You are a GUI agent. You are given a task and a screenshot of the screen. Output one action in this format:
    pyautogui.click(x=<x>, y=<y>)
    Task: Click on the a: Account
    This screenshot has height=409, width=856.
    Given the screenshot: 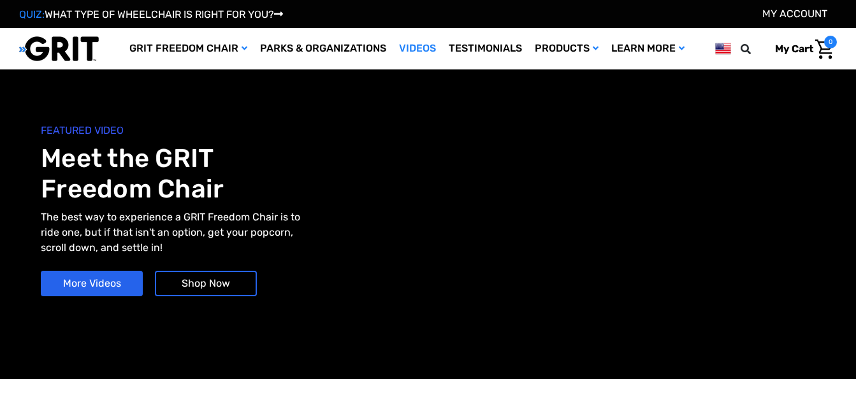 What is the action you would take?
    pyautogui.click(x=795, y=13)
    